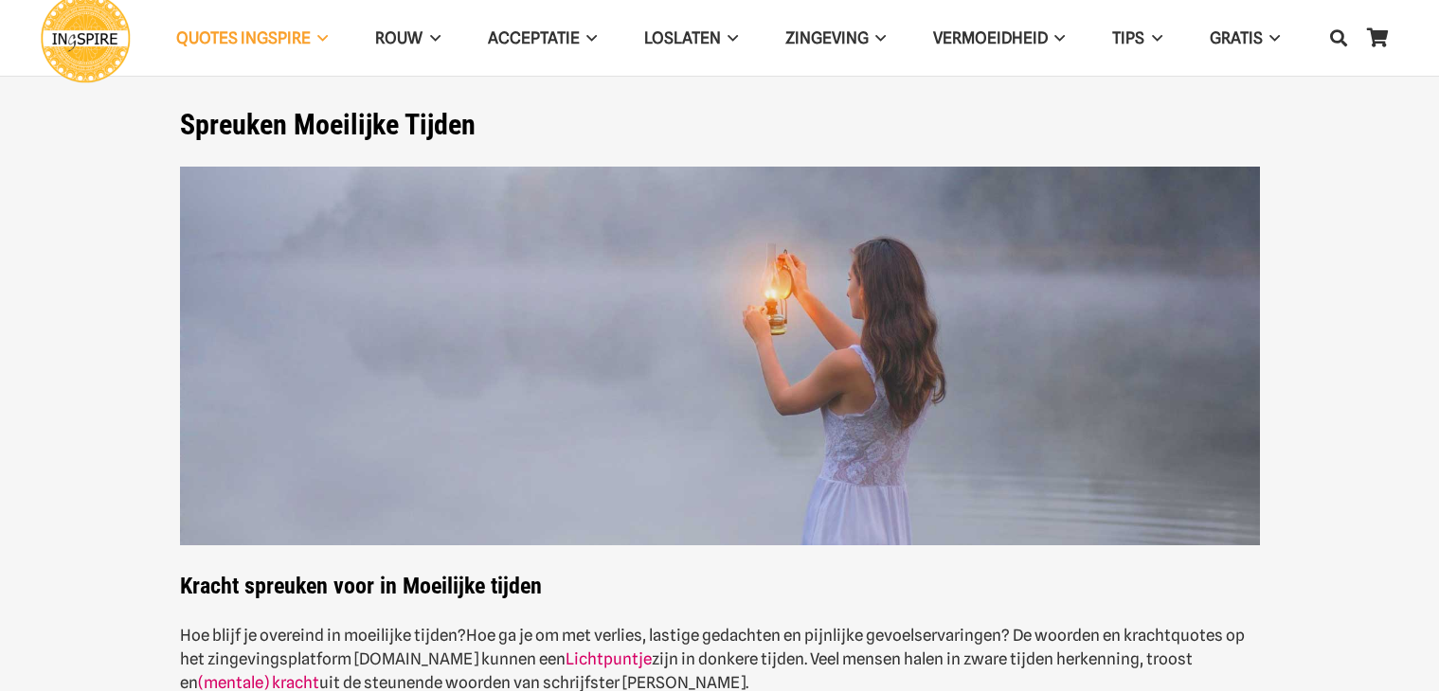 Image resolution: width=1439 pixels, height=691 pixels. I want to click on img: Spreuken als steun en hoop in zware moeilijke tijden citaten van Ingspire, so click(720, 356).